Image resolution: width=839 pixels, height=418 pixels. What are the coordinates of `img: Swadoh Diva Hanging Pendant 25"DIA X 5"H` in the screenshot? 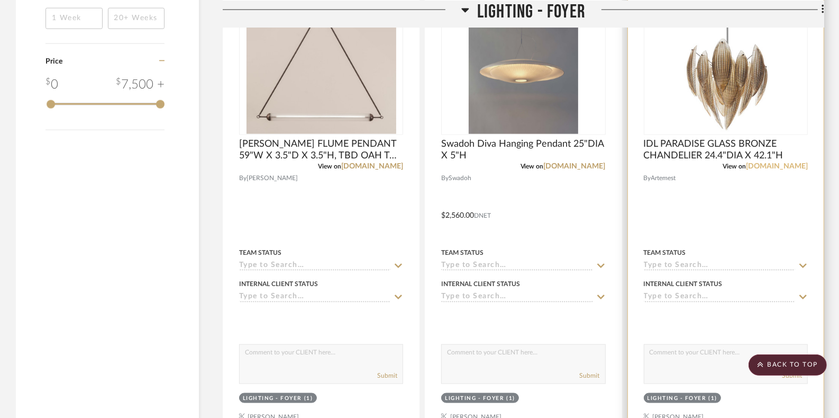 It's located at (523, 68).